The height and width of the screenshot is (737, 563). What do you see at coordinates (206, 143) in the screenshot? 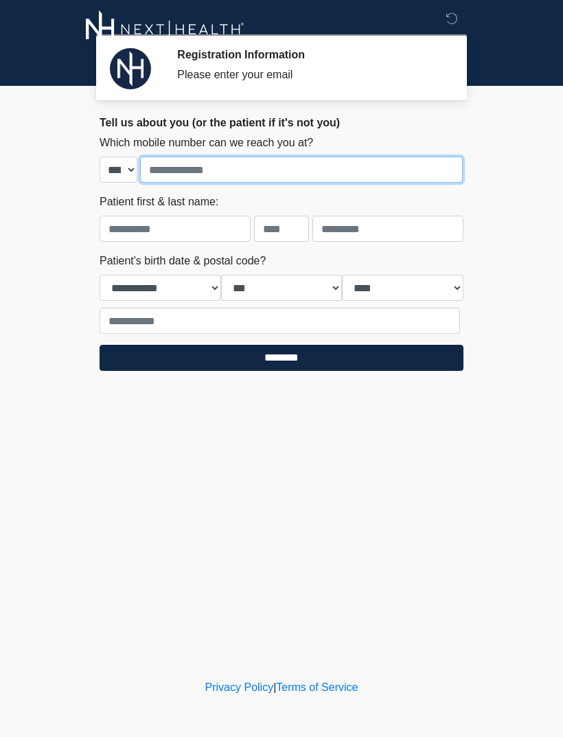
I see `label: Which mobile number can we reach you at?` at bounding box center [206, 143].